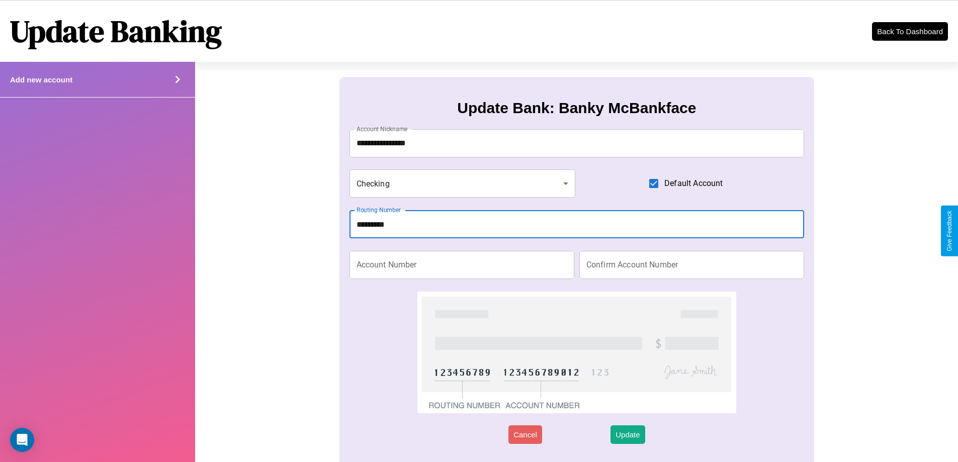 This screenshot has width=958, height=462. Describe the element at coordinates (950, 231) in the screenshot. I see `div: Give Feedback` at that location.